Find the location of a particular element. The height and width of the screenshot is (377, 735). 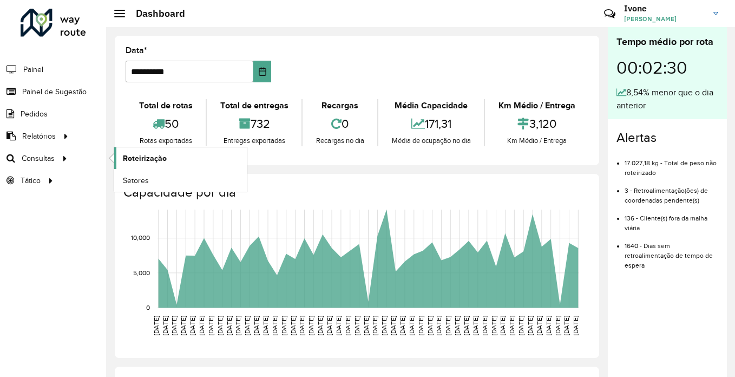

div: Tempo médio por rota is located at coordinates (668, 42).